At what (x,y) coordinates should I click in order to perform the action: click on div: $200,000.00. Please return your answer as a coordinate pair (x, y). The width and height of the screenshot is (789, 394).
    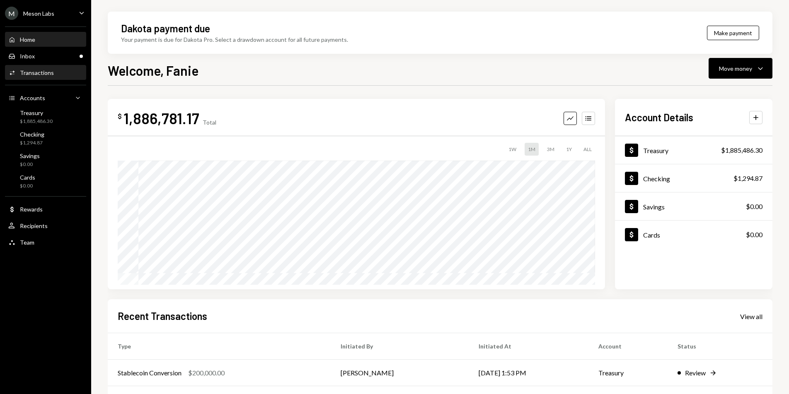
    Looking at the image, I should click on (206, 373).